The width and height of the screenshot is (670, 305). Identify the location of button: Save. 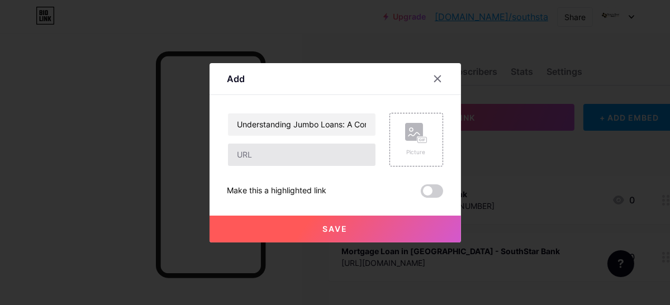
(335, 229).